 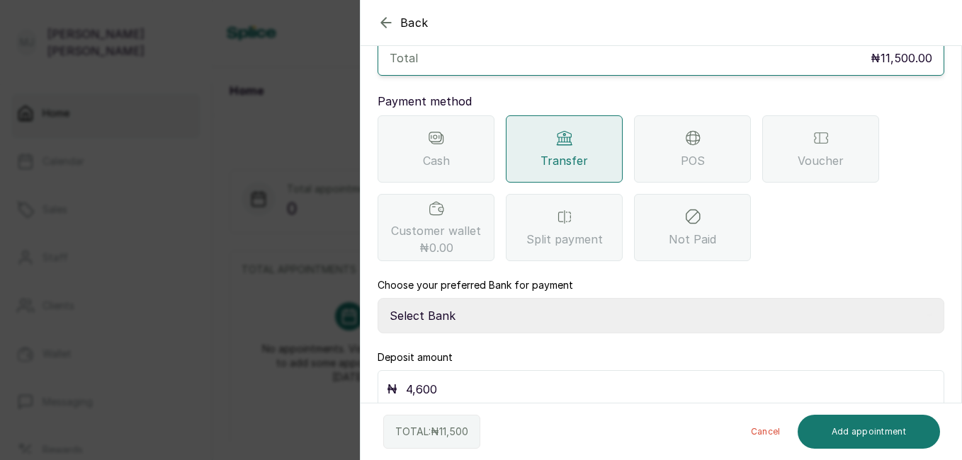 What do you see at coordinates (901, 58) in the screenshot?
I see `p: ₦11,500.00` at bounding box center [901, 58].